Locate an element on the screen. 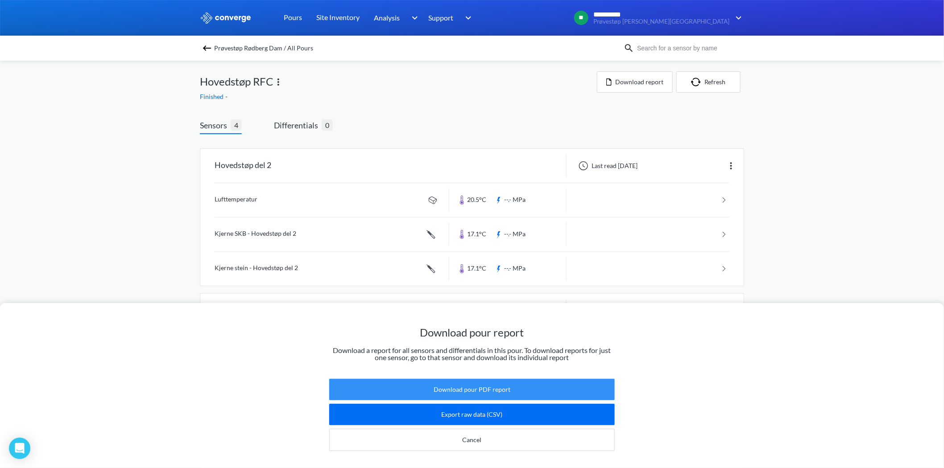 This screenshot has width=944, height=468. p: Download a report for all sensors and differentials in this pour. To download reports for just on... is located at coordinates (472, 354).